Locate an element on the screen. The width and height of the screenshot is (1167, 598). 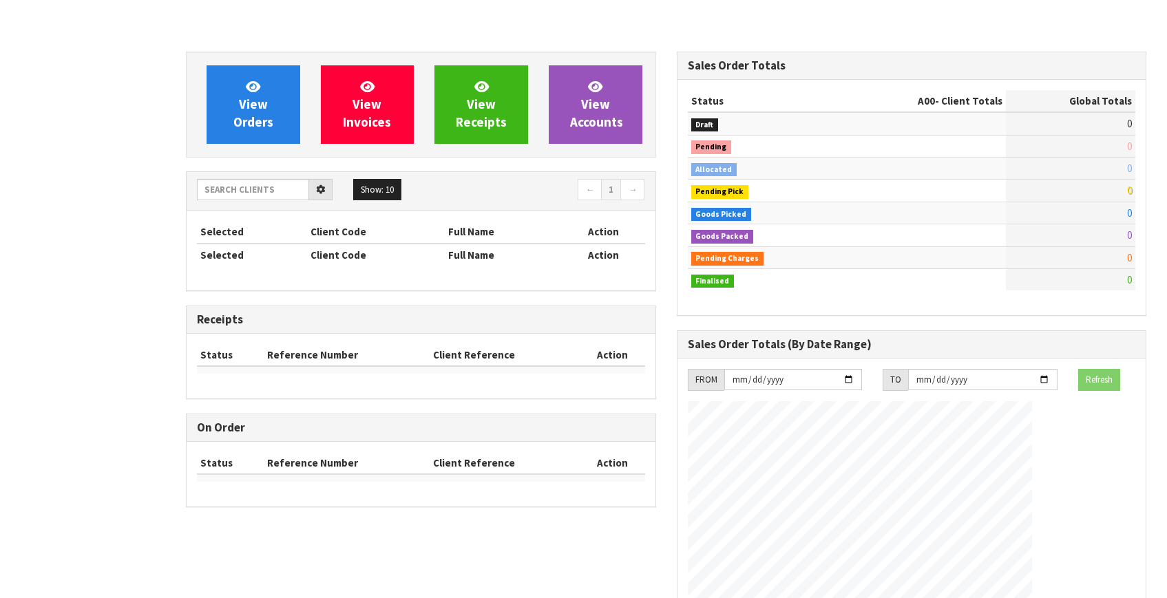
a: ViewOrders is located at coordinates (253, 105).